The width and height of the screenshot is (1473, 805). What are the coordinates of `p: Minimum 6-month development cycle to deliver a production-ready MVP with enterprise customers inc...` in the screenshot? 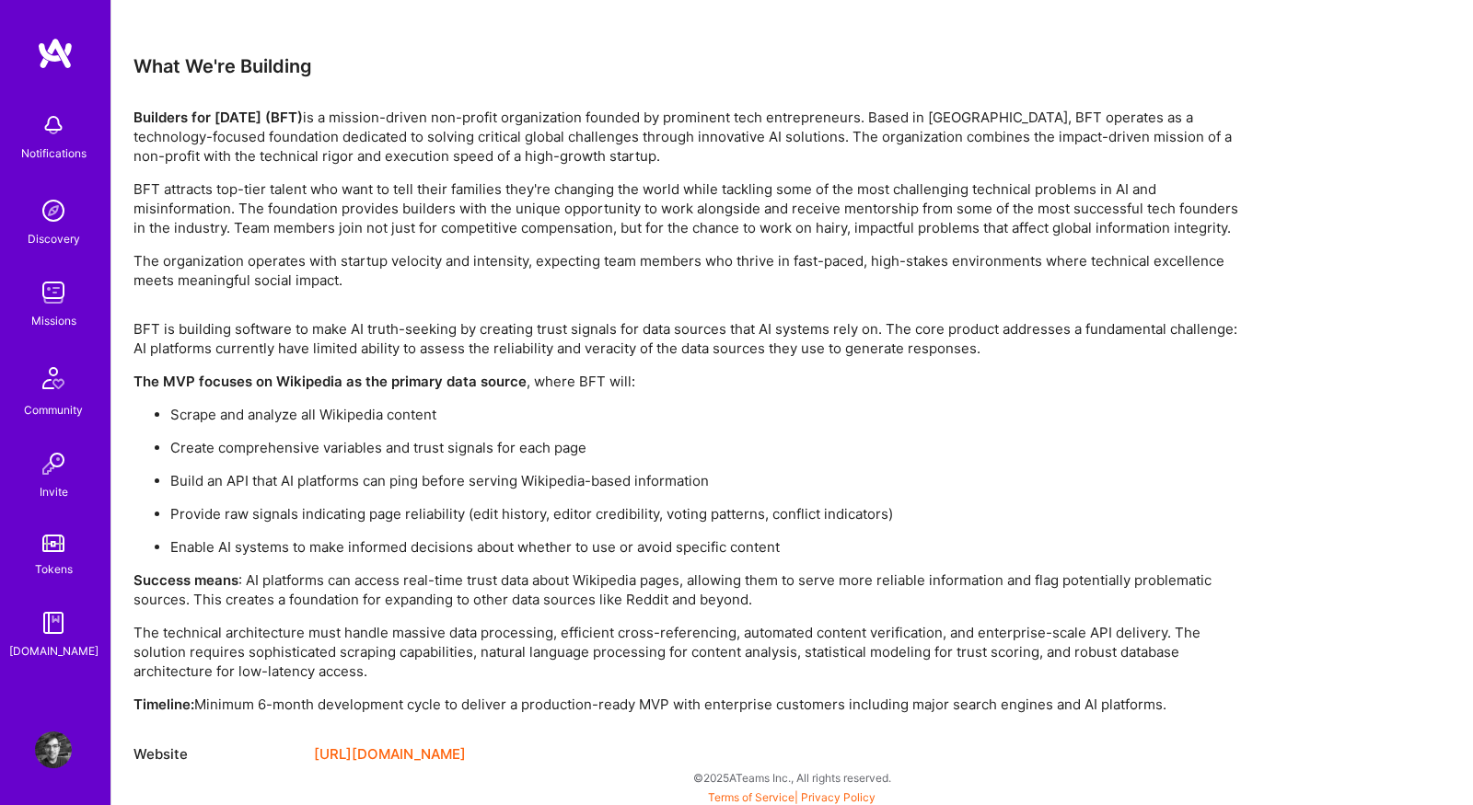 It's located at (686, 704).